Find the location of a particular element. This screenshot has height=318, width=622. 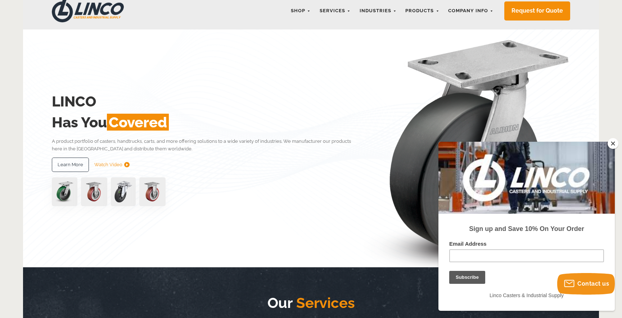

h2: Has You is located at coordinates (207, 122).